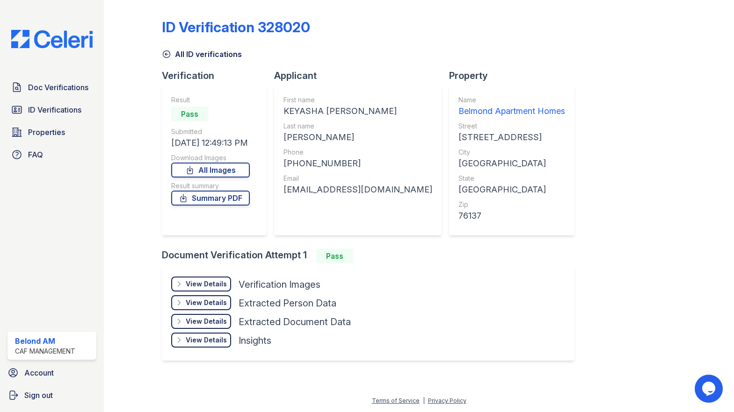 Image resolution: width=734 pixels, height=412 pixels. Describe the element at coordinates (52, 110) in the screenshot. I see `a: ID Verifications` at that location.